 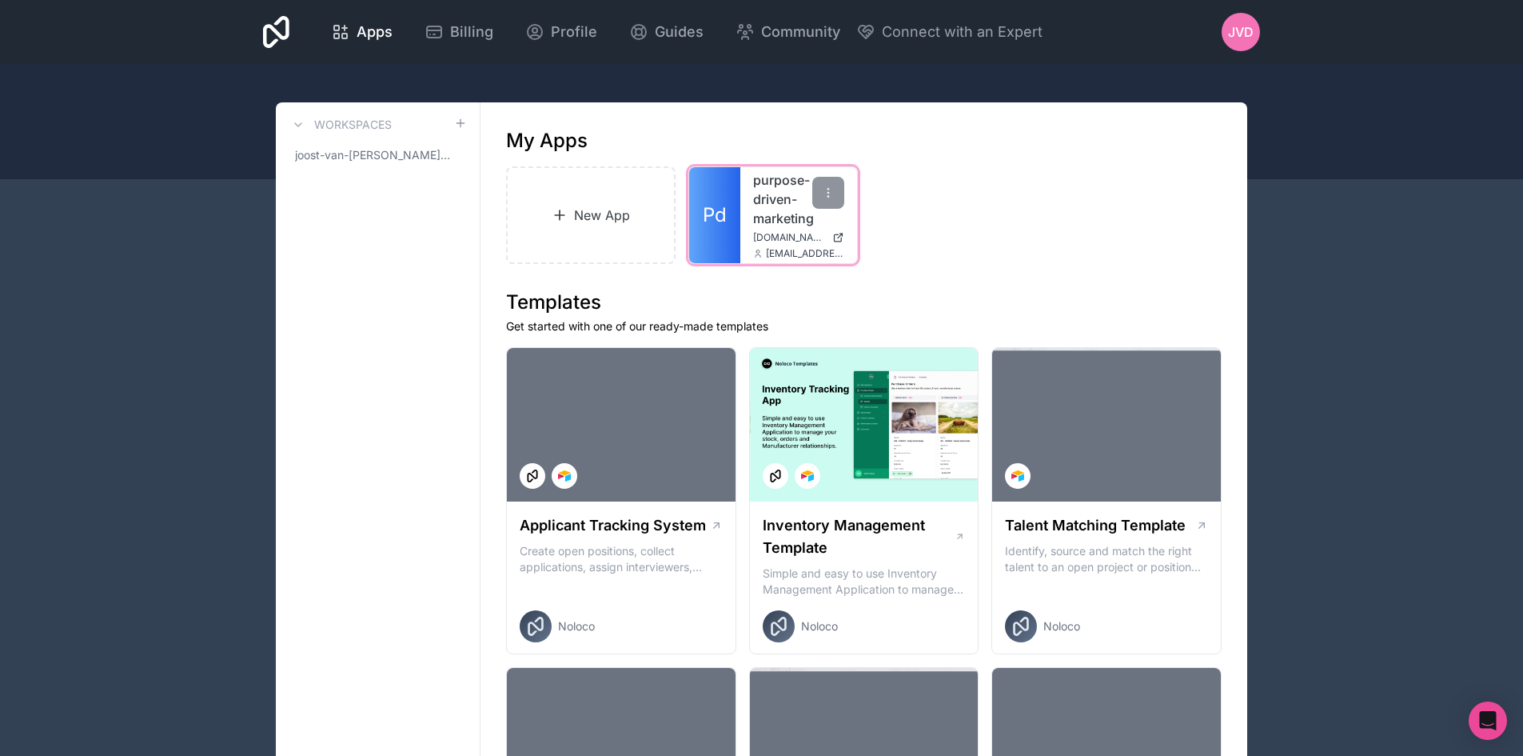 What do you see at coordinates (715, 215) in the screenshot?
I see `span: Pd` at bounding box center [715, 215].